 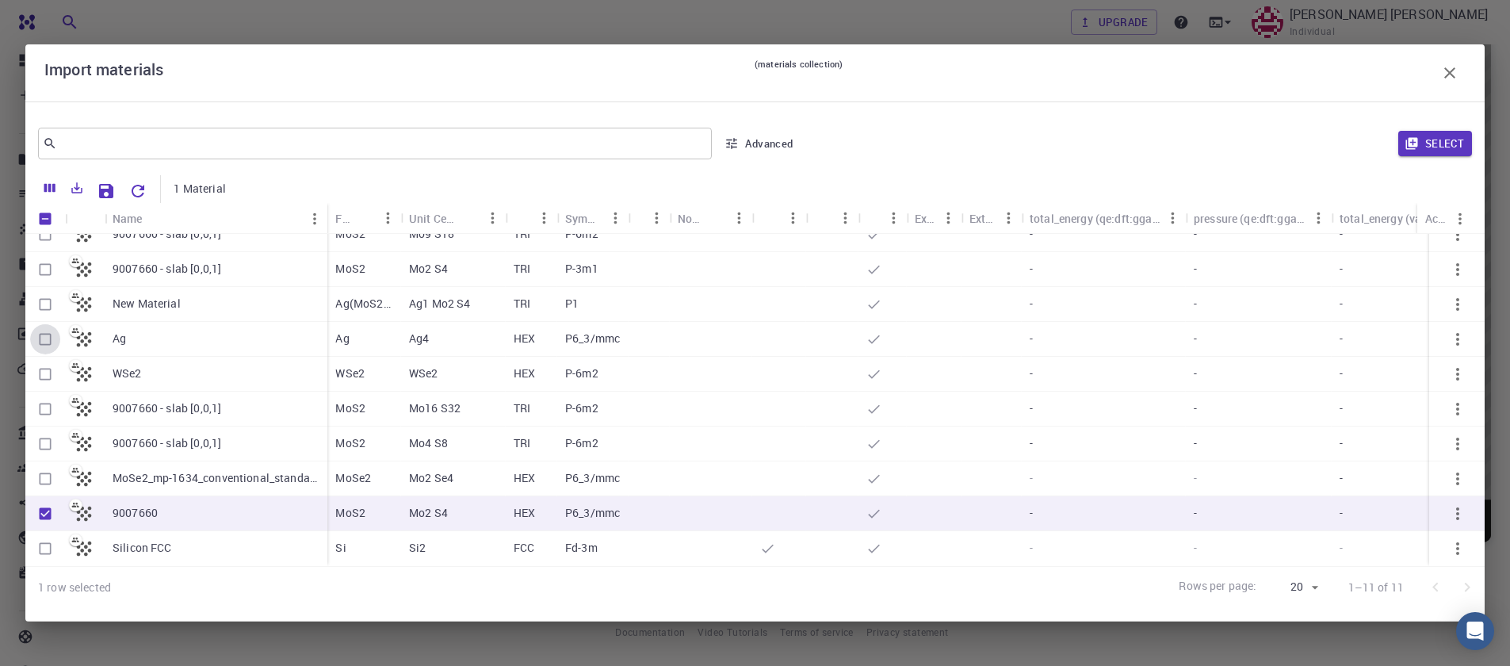 I want to click on p: Si2, so click(x=417, y=548).